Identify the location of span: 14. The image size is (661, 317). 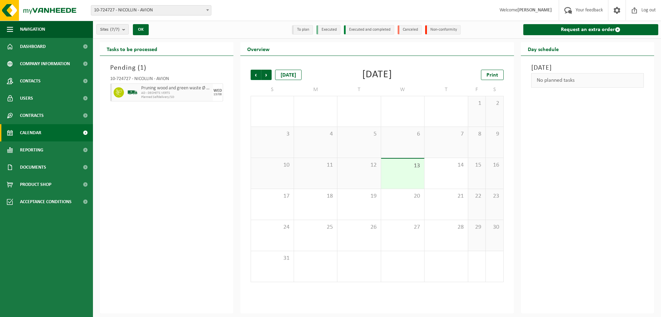
(446, 165).